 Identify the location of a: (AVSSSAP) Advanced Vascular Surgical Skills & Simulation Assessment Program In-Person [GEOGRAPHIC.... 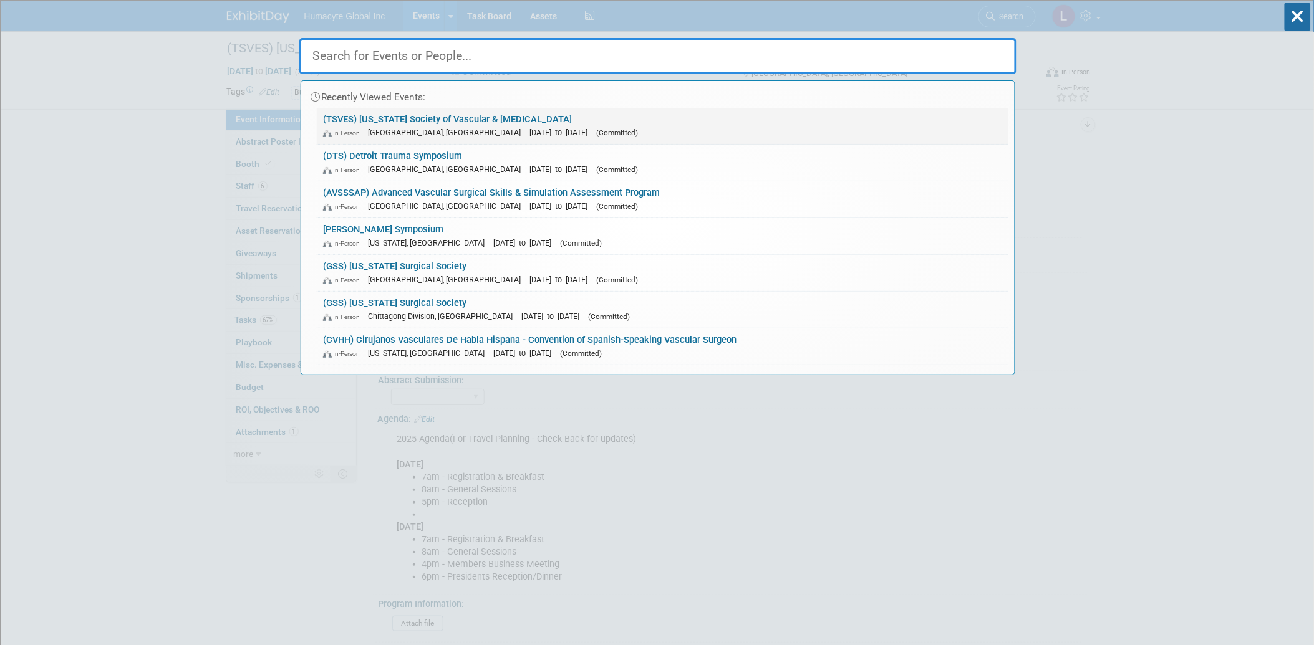
(662, 199).